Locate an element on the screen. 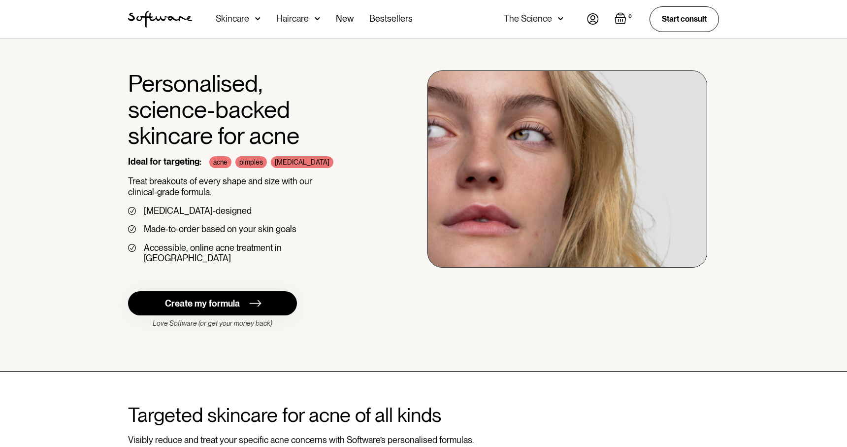 Image resolution: width=847 pixels, height=447 pixels. h1: Personalised, science-backed skincare for acne is located at coordinates (249, 109).